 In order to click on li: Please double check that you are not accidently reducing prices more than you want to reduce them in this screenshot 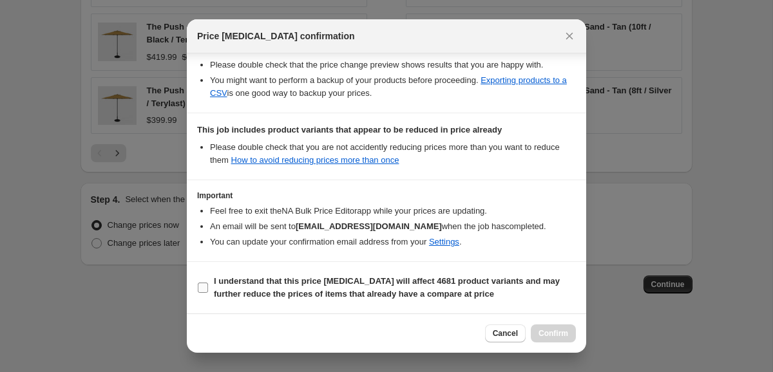, I will do `click(393, 154)`.